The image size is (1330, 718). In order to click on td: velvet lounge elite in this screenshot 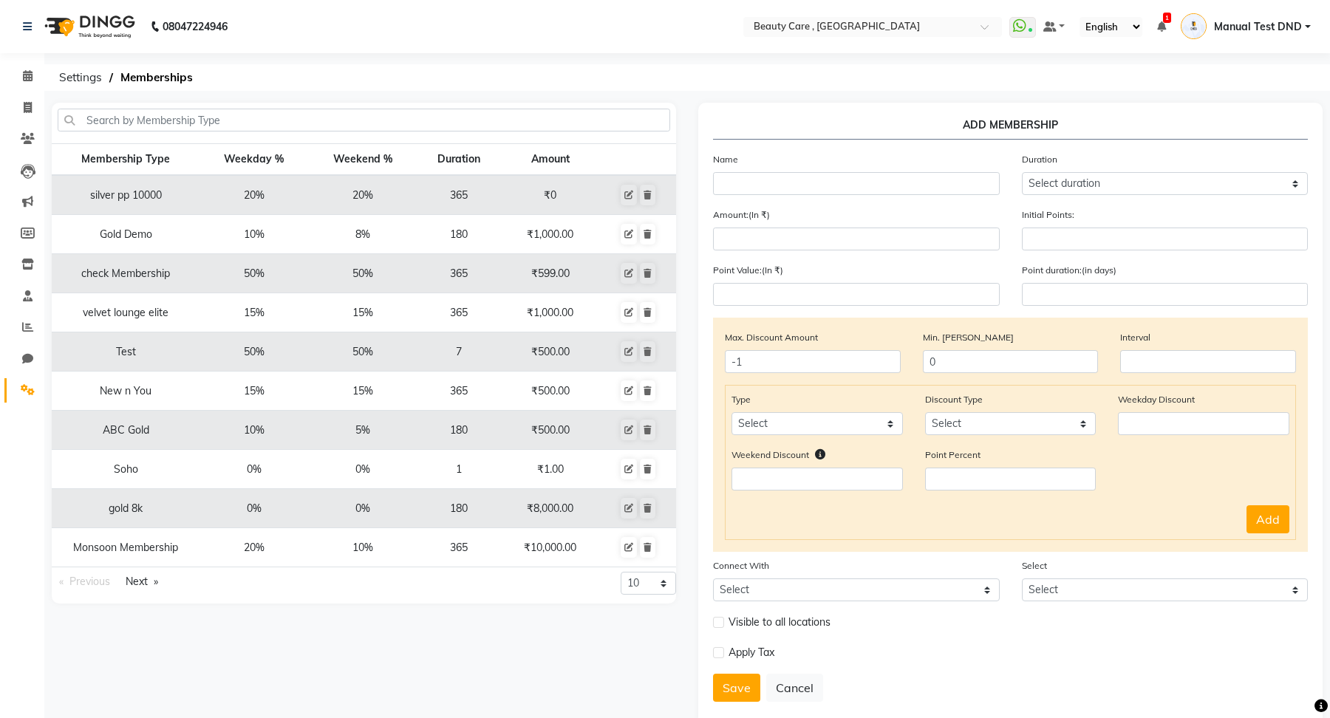, I will do `click(126, 312)`.